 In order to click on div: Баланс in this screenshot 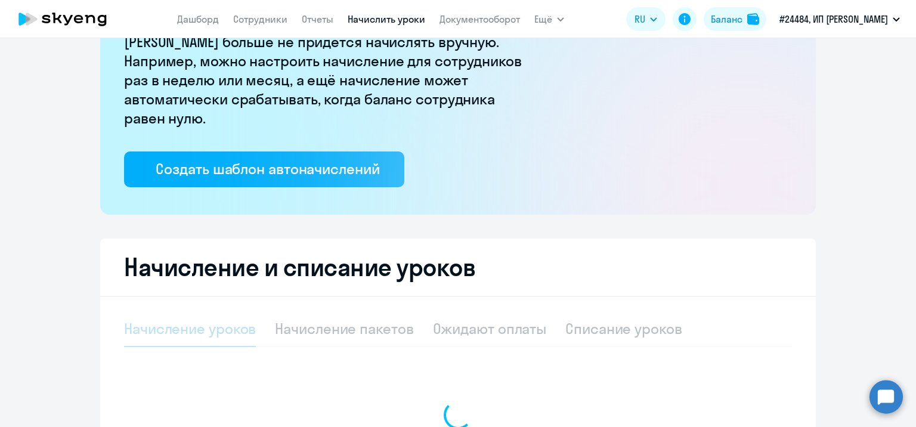, I will do `click(726, 19)`.